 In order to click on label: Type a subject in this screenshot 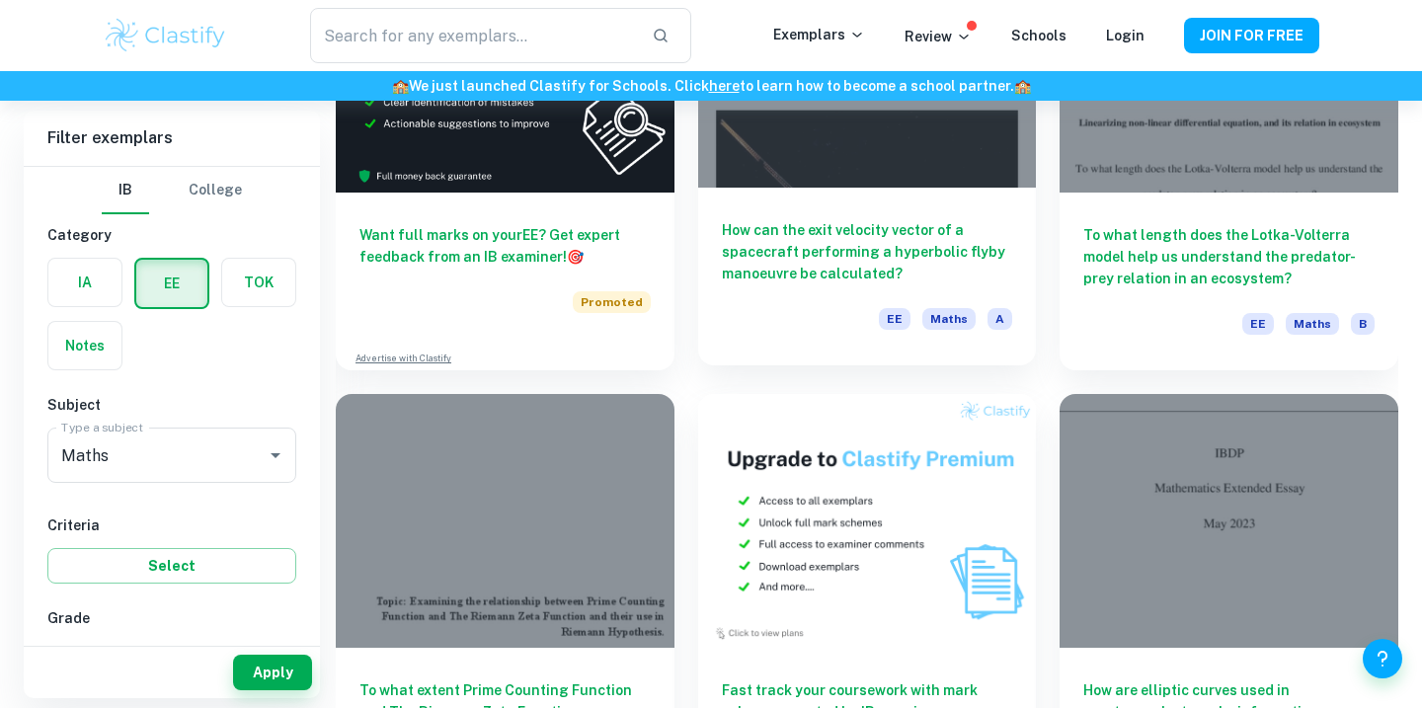, I will do `click(102, 427)`.